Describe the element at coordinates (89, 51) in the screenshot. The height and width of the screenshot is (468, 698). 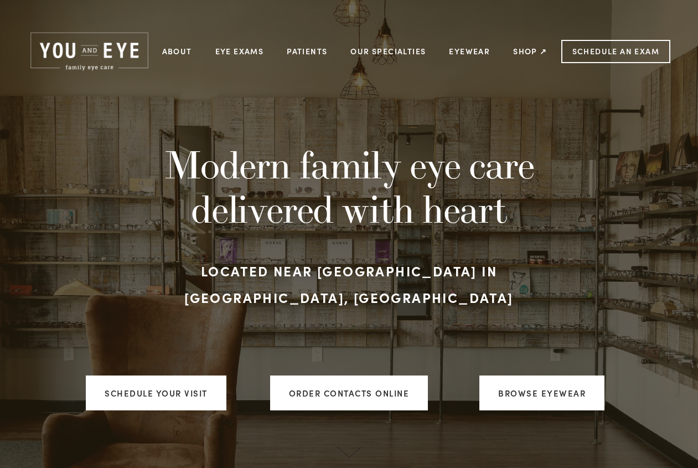
I see `img: Rochester, MN | You and Eye | Family Eye Care` at that location.